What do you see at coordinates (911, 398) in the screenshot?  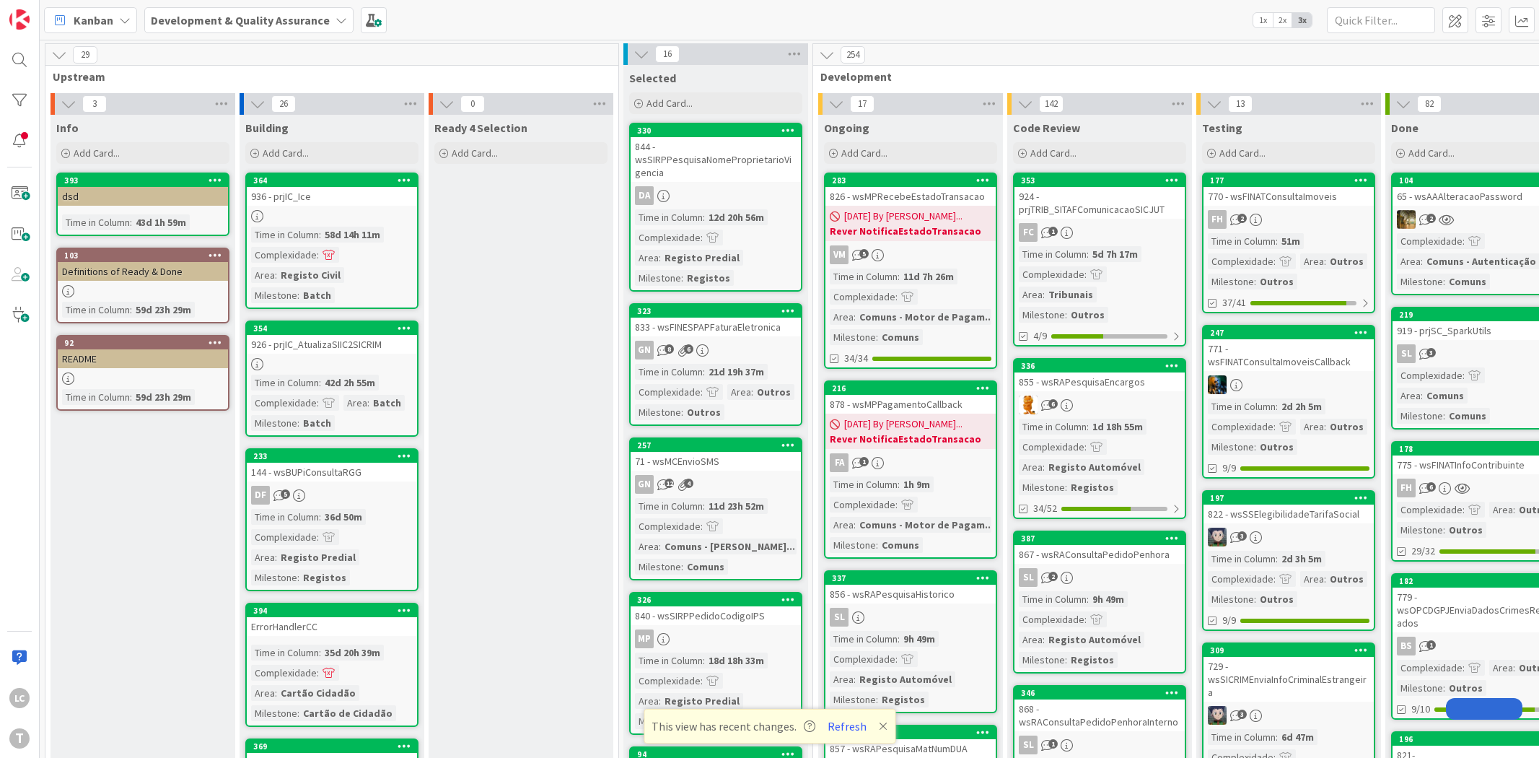 I see `div: 216878 - wsMPPagamentoCallback` at bounding box center [911, 398].